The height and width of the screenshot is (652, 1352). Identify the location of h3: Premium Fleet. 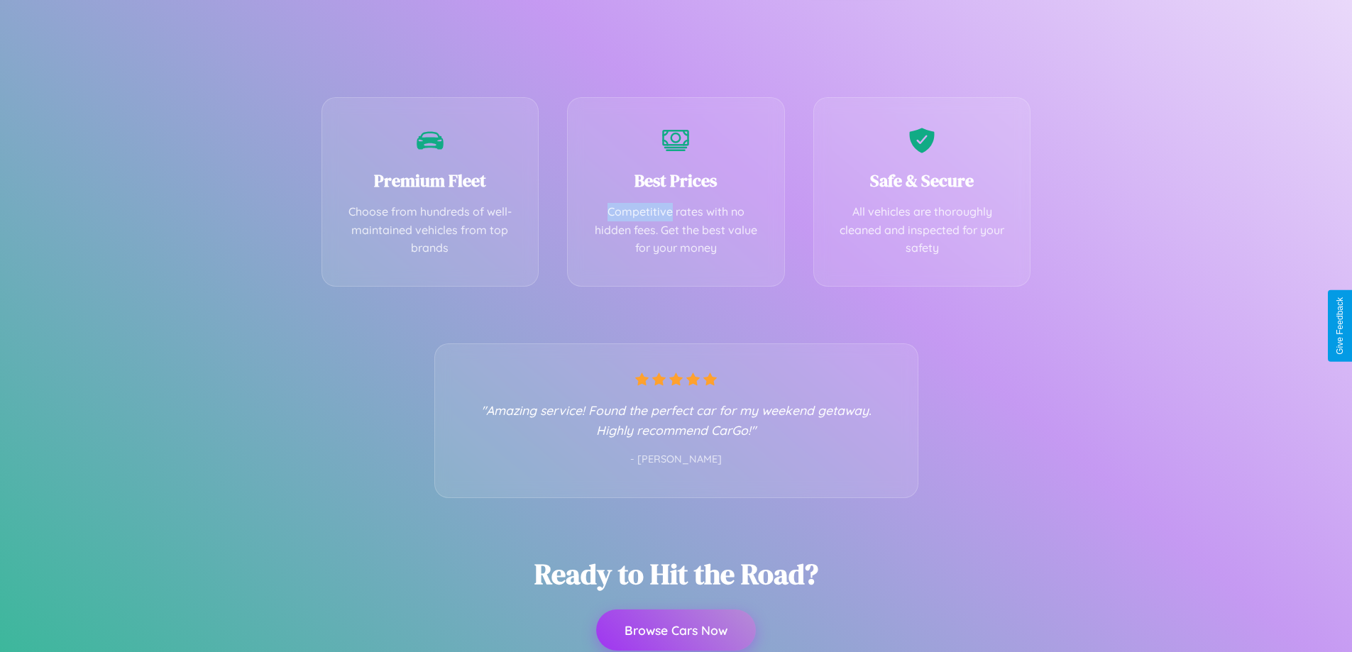
(430, 180).